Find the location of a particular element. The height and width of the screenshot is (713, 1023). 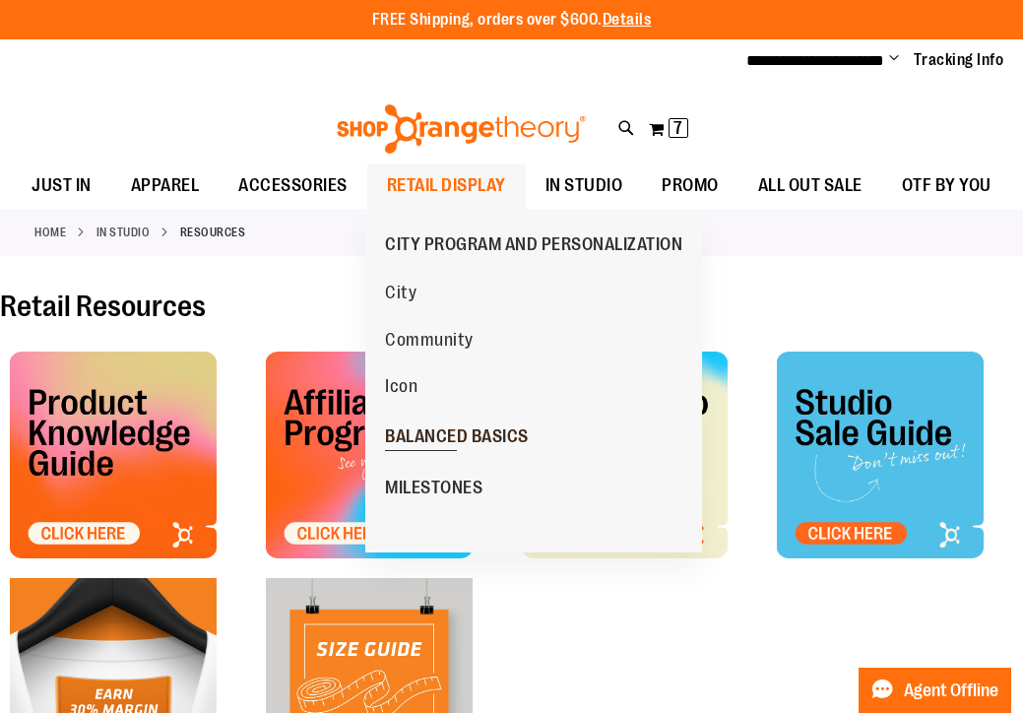

span: APPAREL is located at coordinates (165, 185).